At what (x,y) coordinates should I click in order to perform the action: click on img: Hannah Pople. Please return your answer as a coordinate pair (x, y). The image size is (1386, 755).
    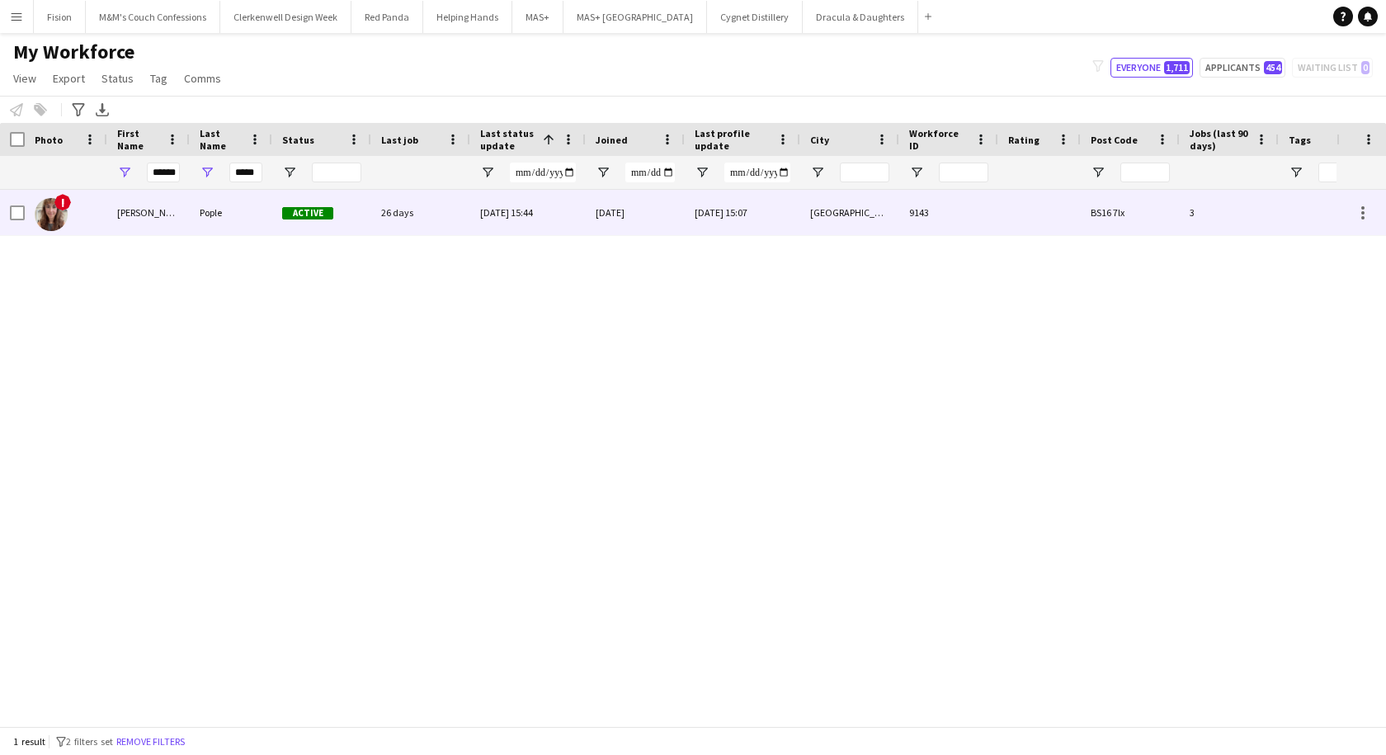
    Looking at the image, I should click on (51, 215).